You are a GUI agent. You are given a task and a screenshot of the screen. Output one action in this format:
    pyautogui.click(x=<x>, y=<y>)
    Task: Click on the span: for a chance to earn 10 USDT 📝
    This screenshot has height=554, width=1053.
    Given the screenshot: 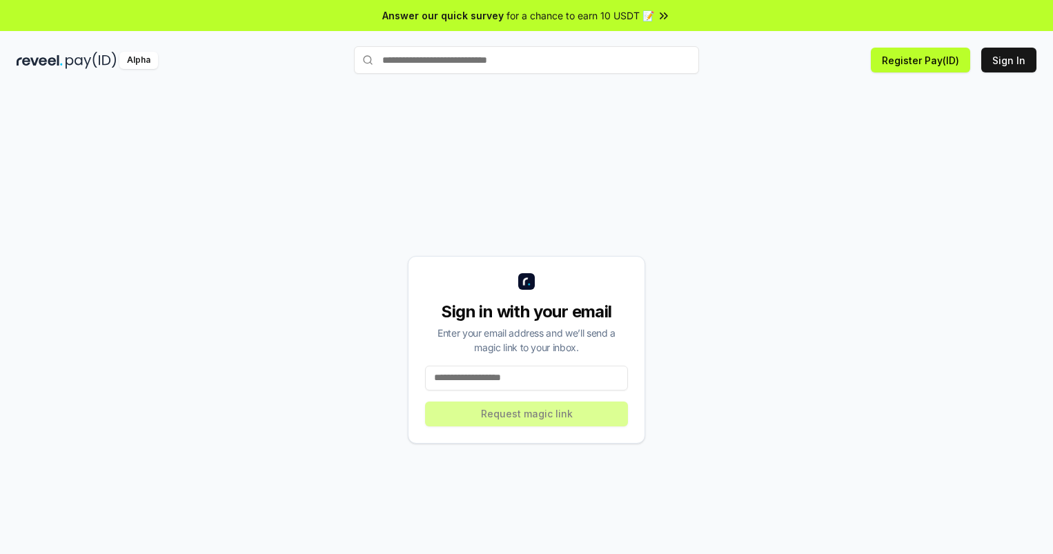 What is the action you would take?
    pyautogui.click(x=580, y=15)
    